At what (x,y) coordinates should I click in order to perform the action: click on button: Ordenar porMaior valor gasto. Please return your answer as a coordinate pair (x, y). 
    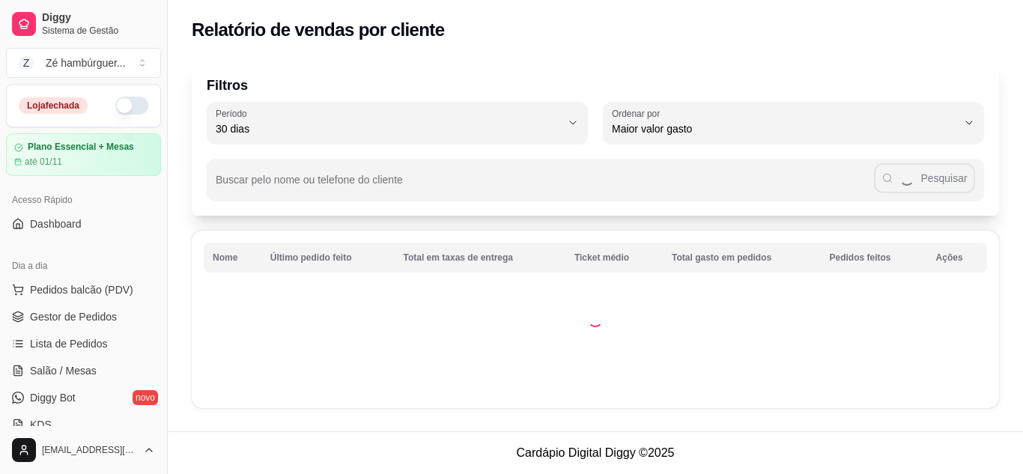
    Looking at the image, I should click on (793, 123).